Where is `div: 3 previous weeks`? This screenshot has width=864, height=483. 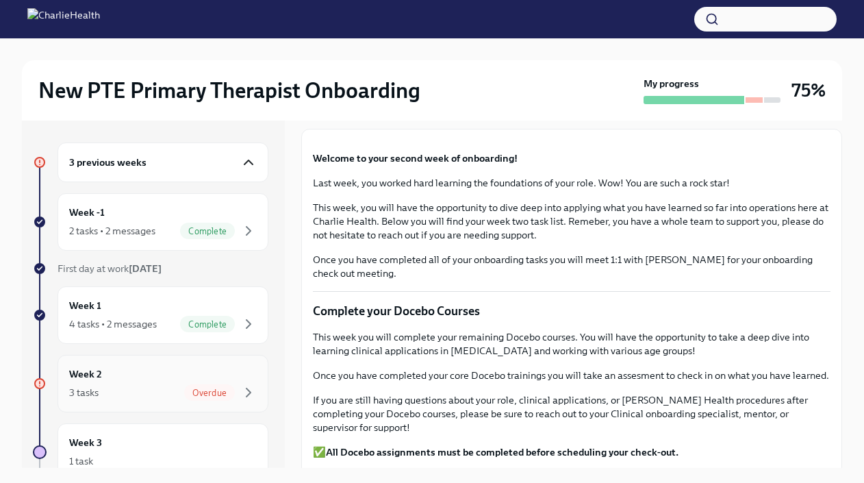
div: 3 previous weeks is located at coordinates (163, 162).